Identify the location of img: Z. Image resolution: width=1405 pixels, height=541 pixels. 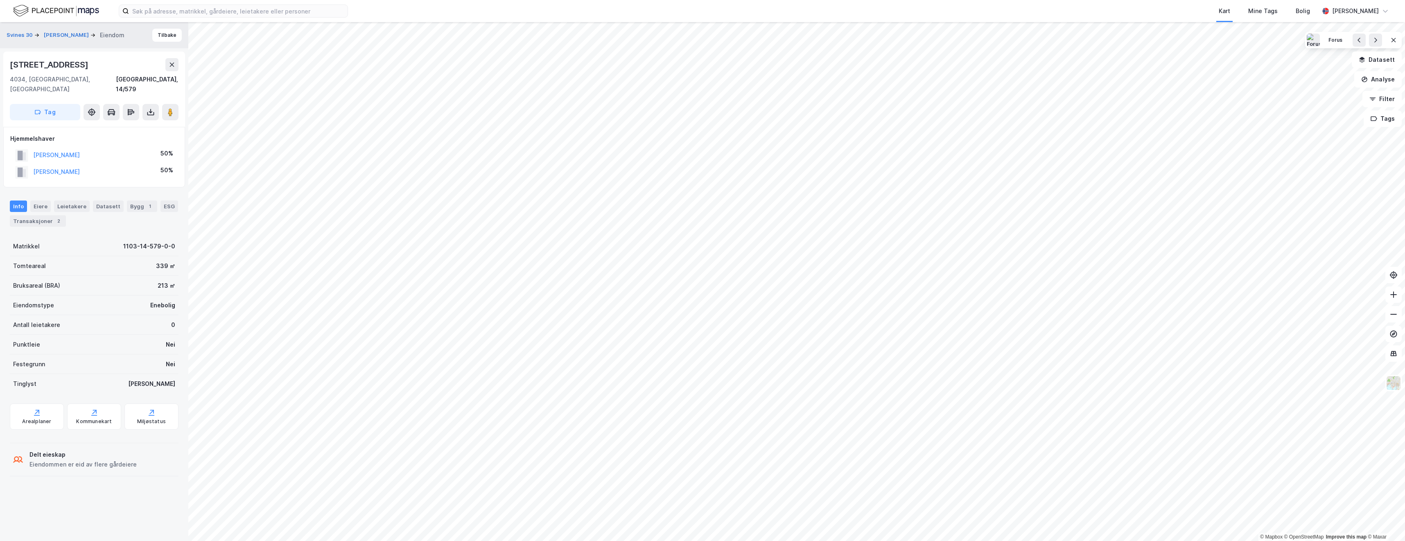
(1394, 383).